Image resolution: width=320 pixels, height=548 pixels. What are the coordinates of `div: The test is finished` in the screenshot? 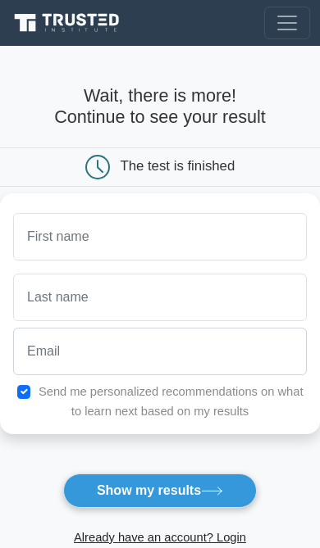 It's located at (177, 166).